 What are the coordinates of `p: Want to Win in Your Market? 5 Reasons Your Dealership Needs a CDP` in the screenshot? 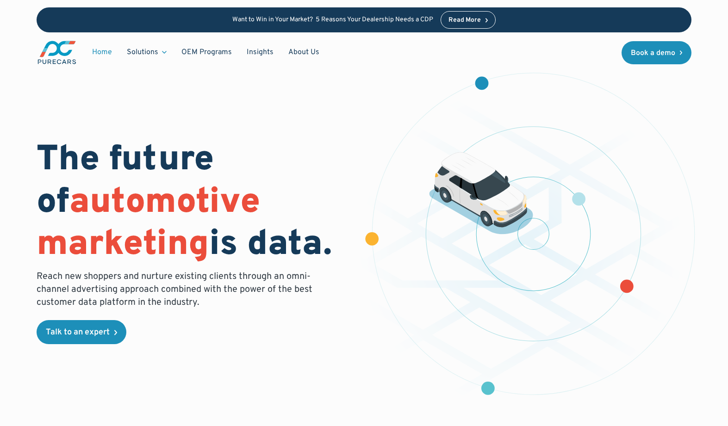 It's located at (333, 20).